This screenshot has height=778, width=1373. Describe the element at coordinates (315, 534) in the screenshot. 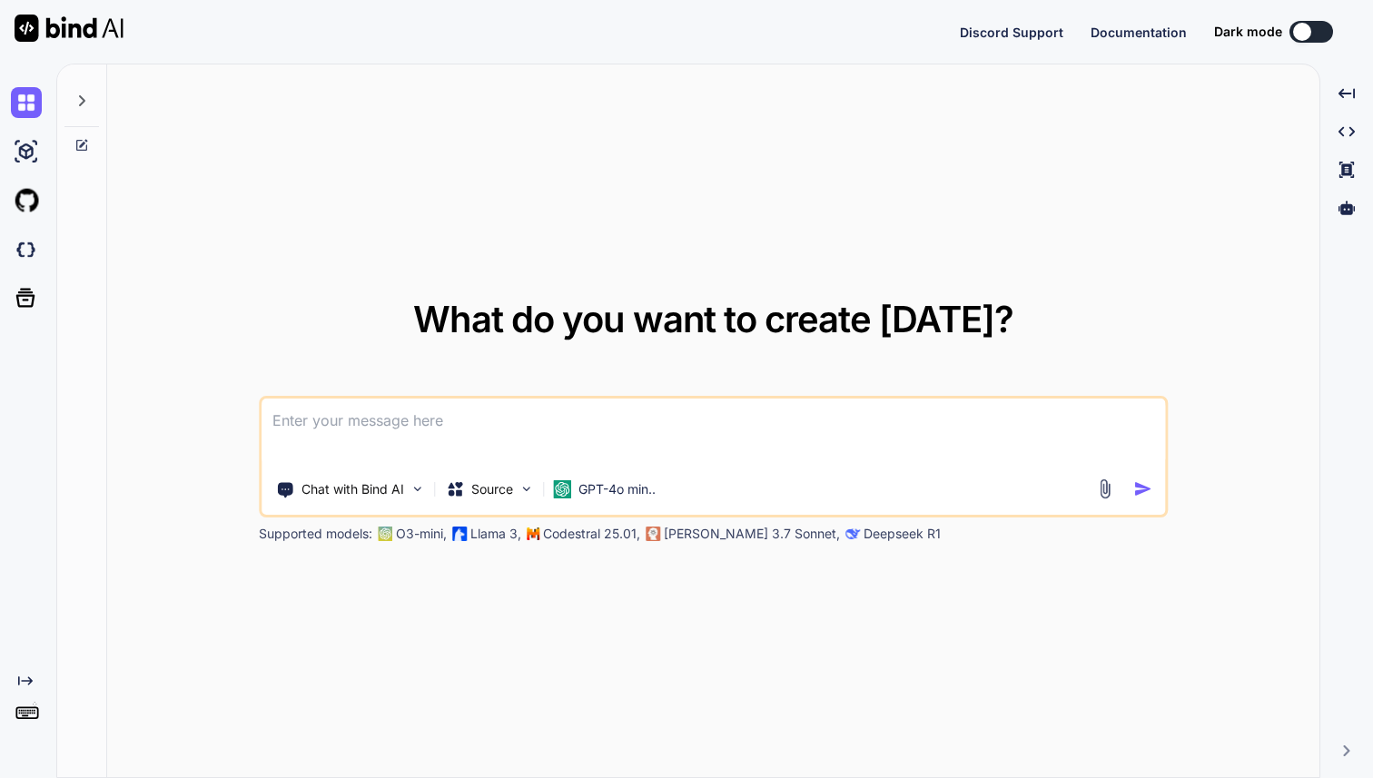

I see `p: Supported models:` at that location.